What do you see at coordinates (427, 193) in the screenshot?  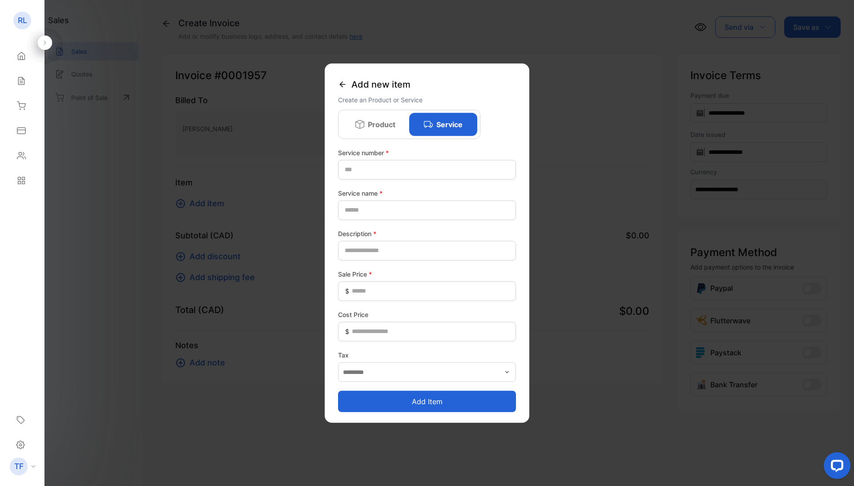 I see `label: Service name` at bounding box center [427, 193].